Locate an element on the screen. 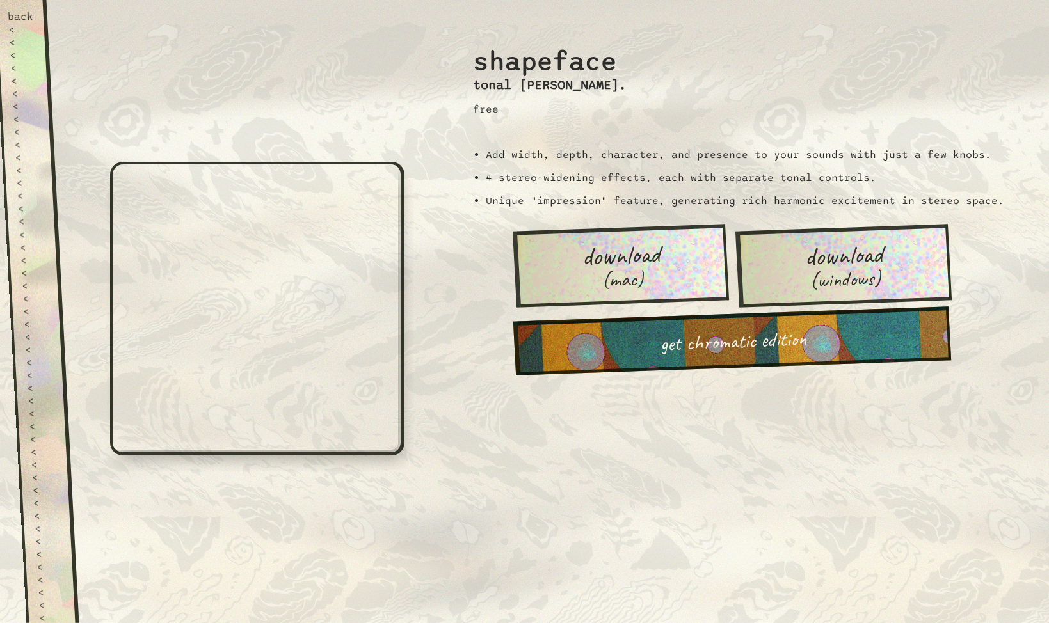 Image resolution: width=1049 pixels, height=623 pixels. li: Unique "impression" feature, generating rich harmonic excitement in stereo space. is located at coordinates (745, 201).